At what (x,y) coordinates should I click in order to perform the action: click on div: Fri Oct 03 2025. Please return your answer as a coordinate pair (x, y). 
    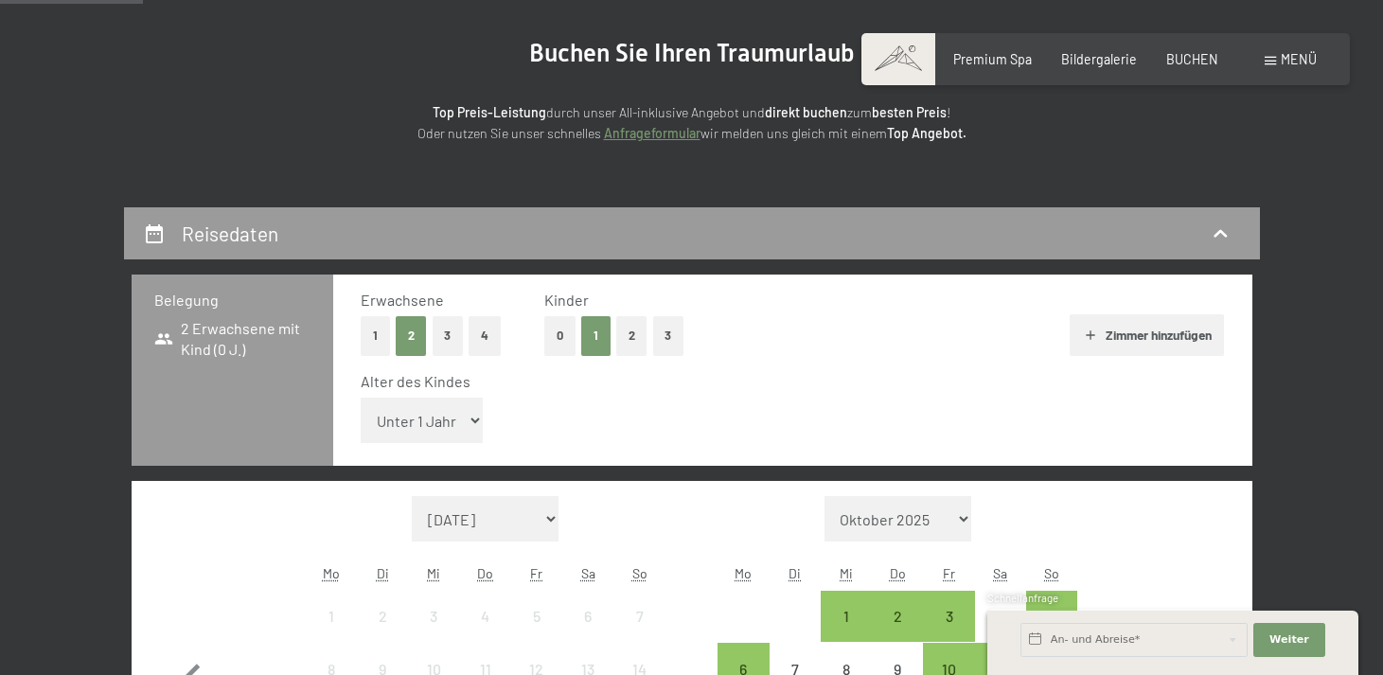
    Looking at the image, I should click on (949, 616).